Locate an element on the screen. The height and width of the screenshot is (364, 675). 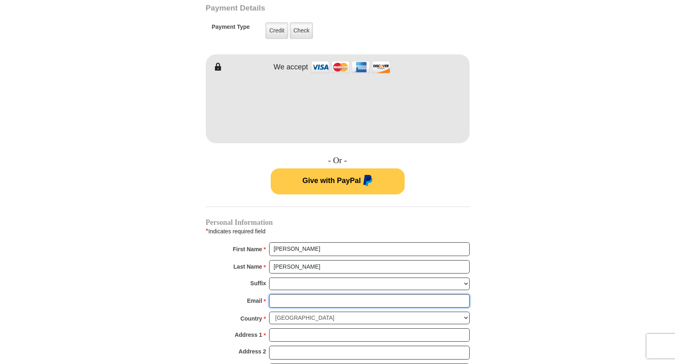
h4: We accept is located at coordinates (291, 67).